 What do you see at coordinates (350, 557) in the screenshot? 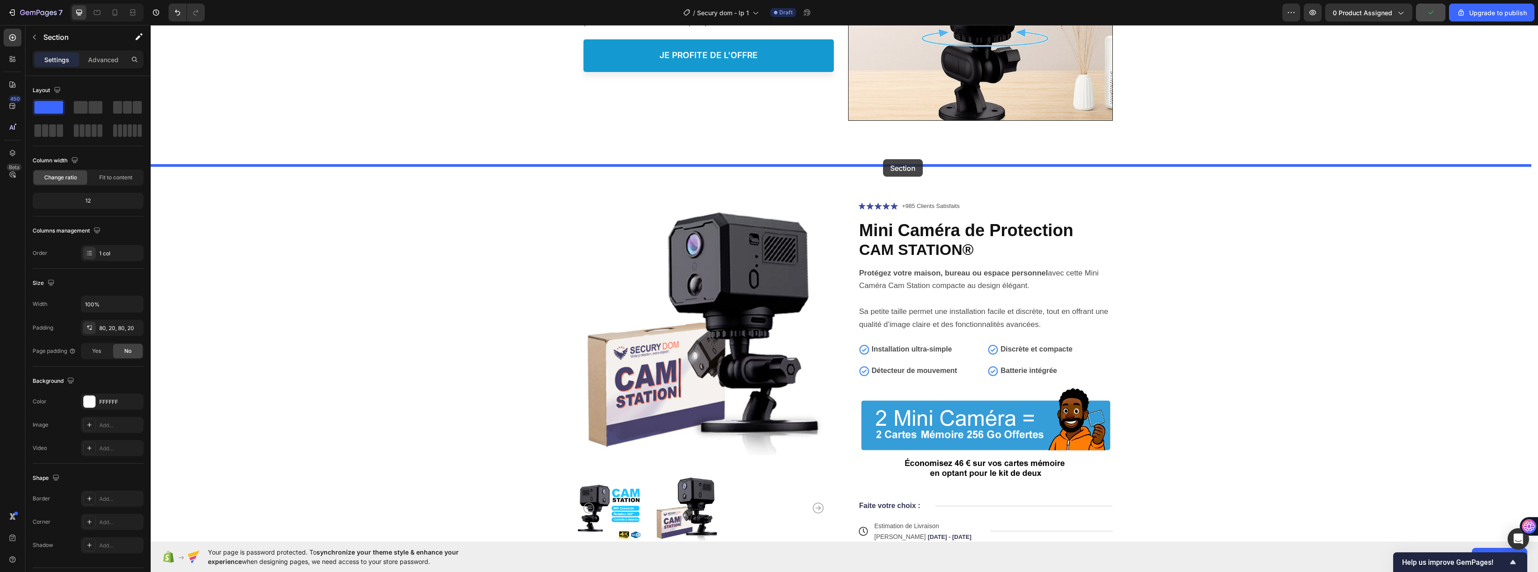
I see `span: Your page is password protected. To when designing pages, we need access to your store password.` at bounding box center [350, 557].